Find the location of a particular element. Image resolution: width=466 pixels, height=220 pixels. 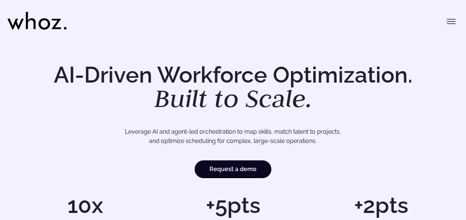

h1: AI-Driven Workforce Optimization. is located at coordinates (233, 87).